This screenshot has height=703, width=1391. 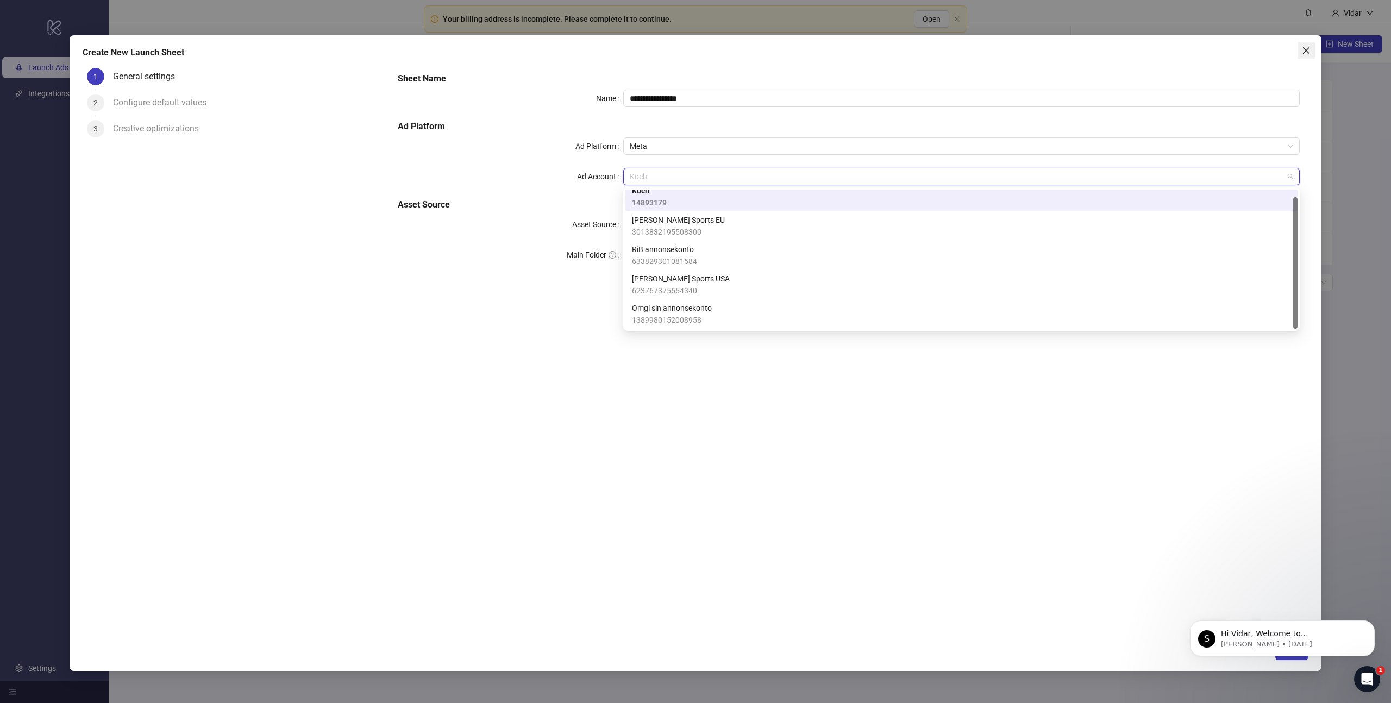 I want to click on label: Ad Platform, so click(x=599, y=146).